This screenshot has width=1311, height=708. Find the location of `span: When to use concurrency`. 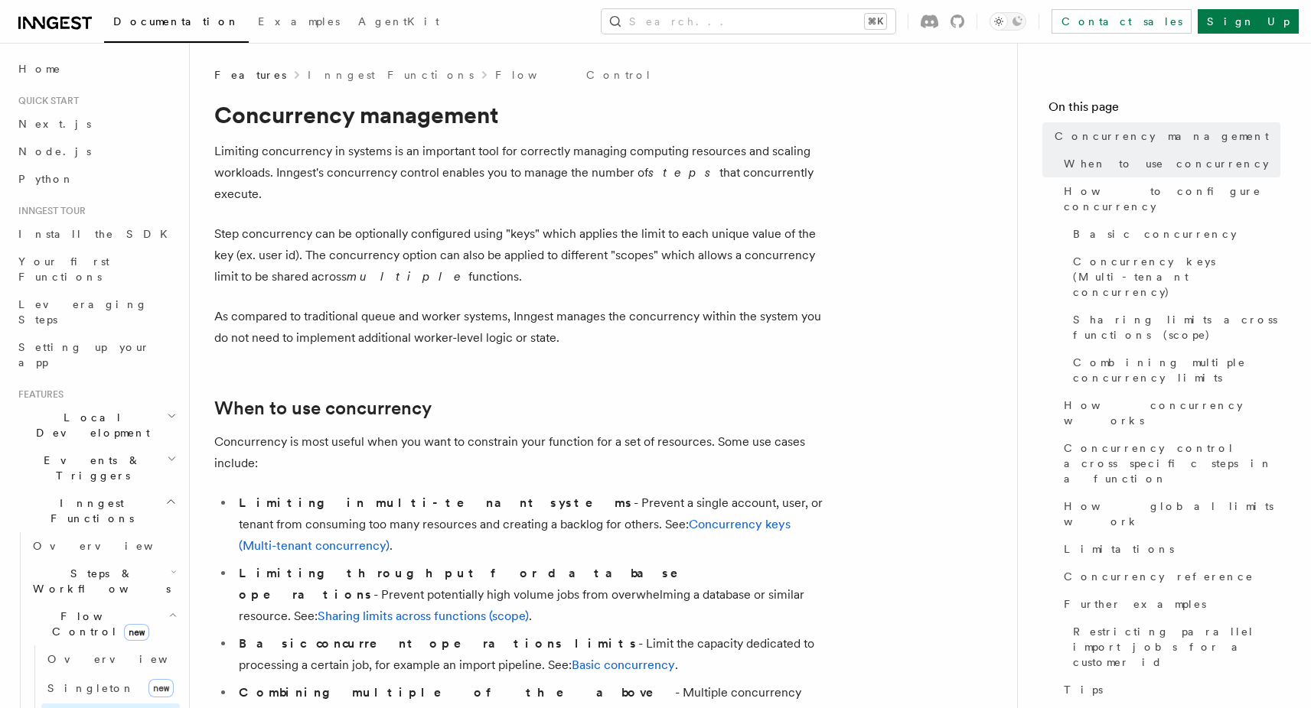

span: When to use concurrency is located at coordinates (1166, 164).